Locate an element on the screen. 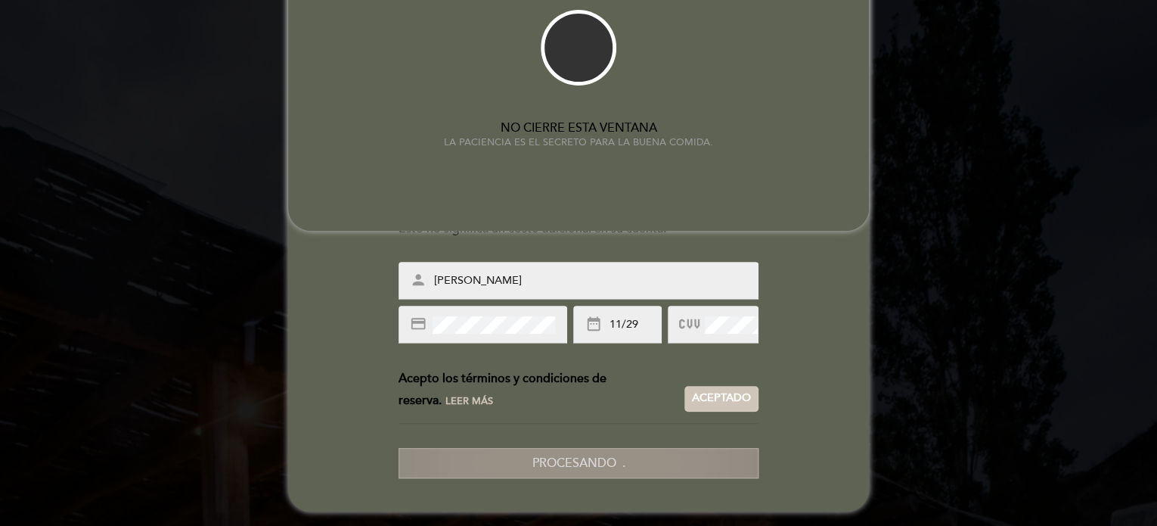 The height and width of the screenshot is (526, 1157). i: person is located at coordinates (418, 280).